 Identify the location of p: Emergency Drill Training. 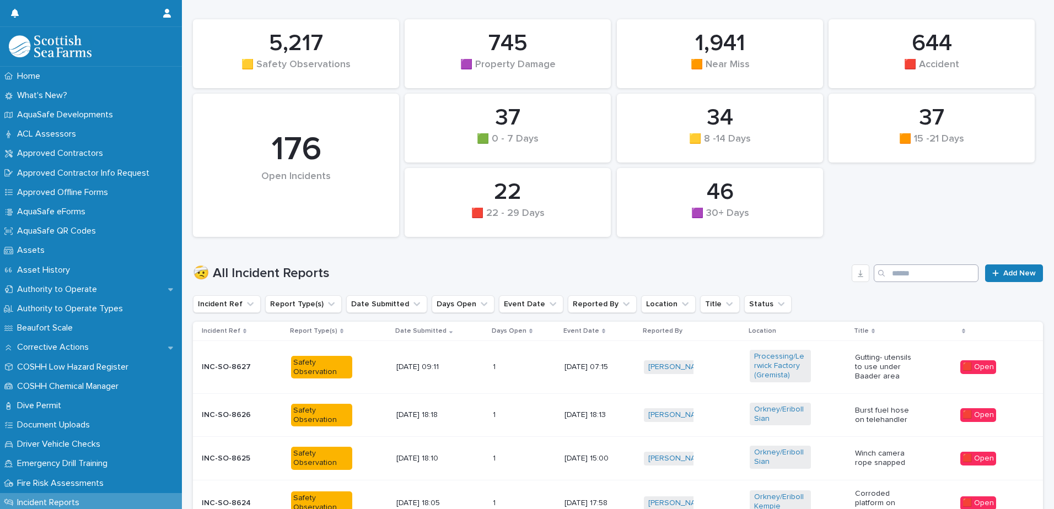
(64, 463).